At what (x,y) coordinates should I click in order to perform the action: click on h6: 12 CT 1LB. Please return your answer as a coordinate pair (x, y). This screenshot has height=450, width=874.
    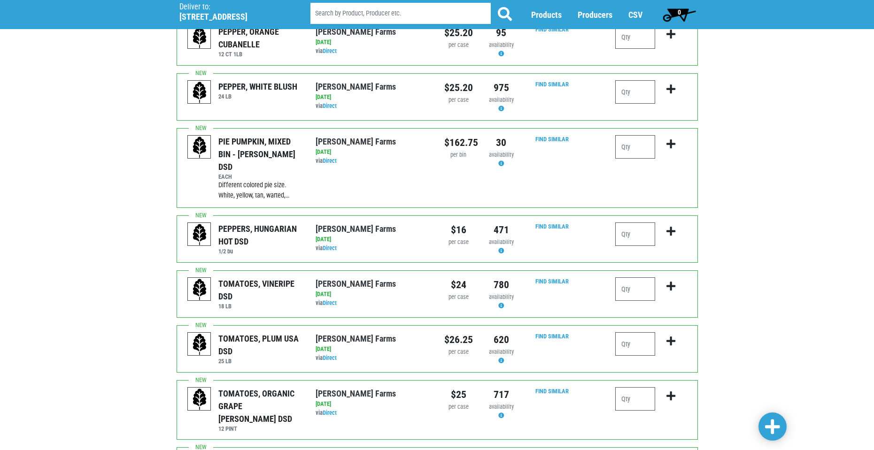
    Looking at the image, I should click on (260, 54).